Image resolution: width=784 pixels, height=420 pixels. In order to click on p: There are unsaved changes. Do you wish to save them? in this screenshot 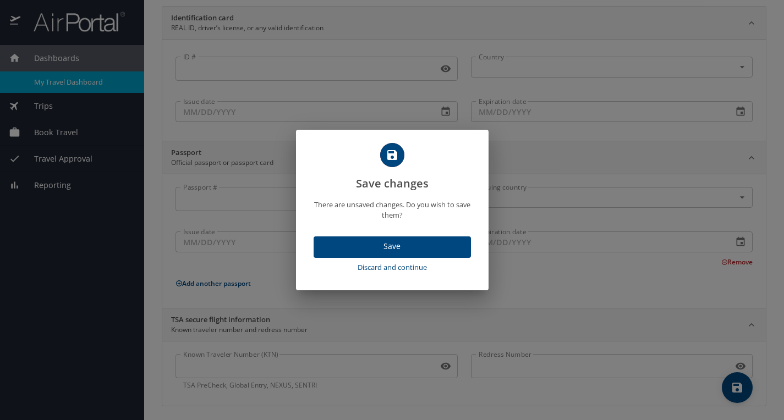, I will do `click(392, 210)`.